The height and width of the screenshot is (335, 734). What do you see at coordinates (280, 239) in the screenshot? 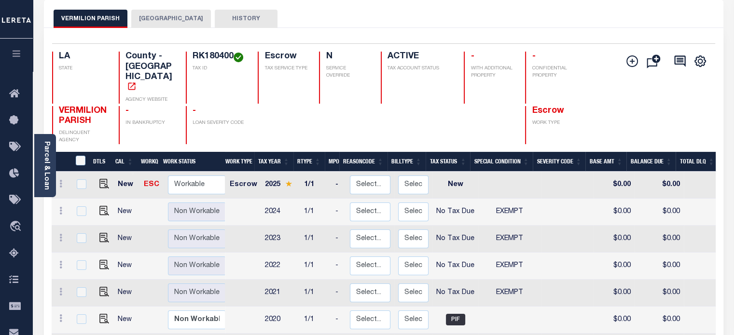
I see `td: 2023` at bounding box center [280, 239].